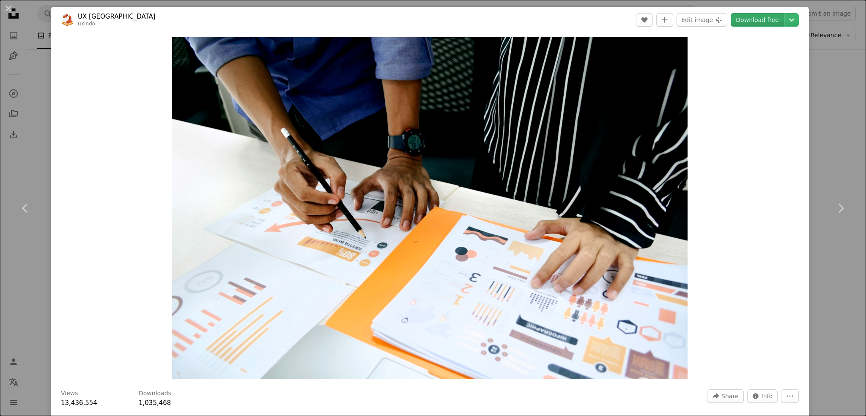 The image size is (866, 416). Describe the element at coordinates (730, 396) in the screenshot. I see `span: Share` at that location.